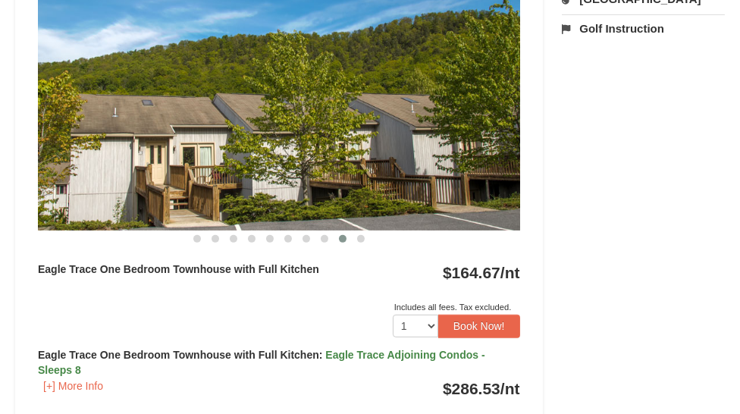 The image size is (740, 414). Describe the element at coordinates (262, 363) in the screenshot. I see `span: Eagle Trace Adjoining Condos - Sleeps 8` at that location.